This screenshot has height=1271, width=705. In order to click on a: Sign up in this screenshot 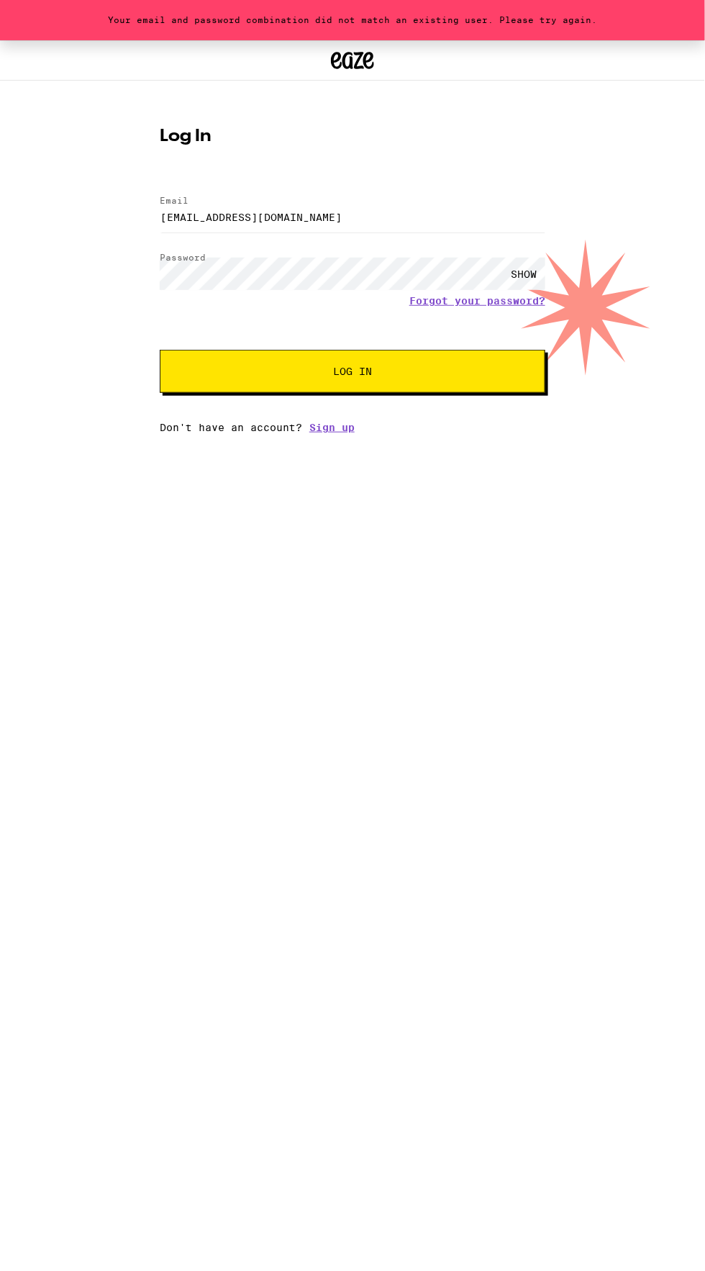, I will do `click(332, 427)`.